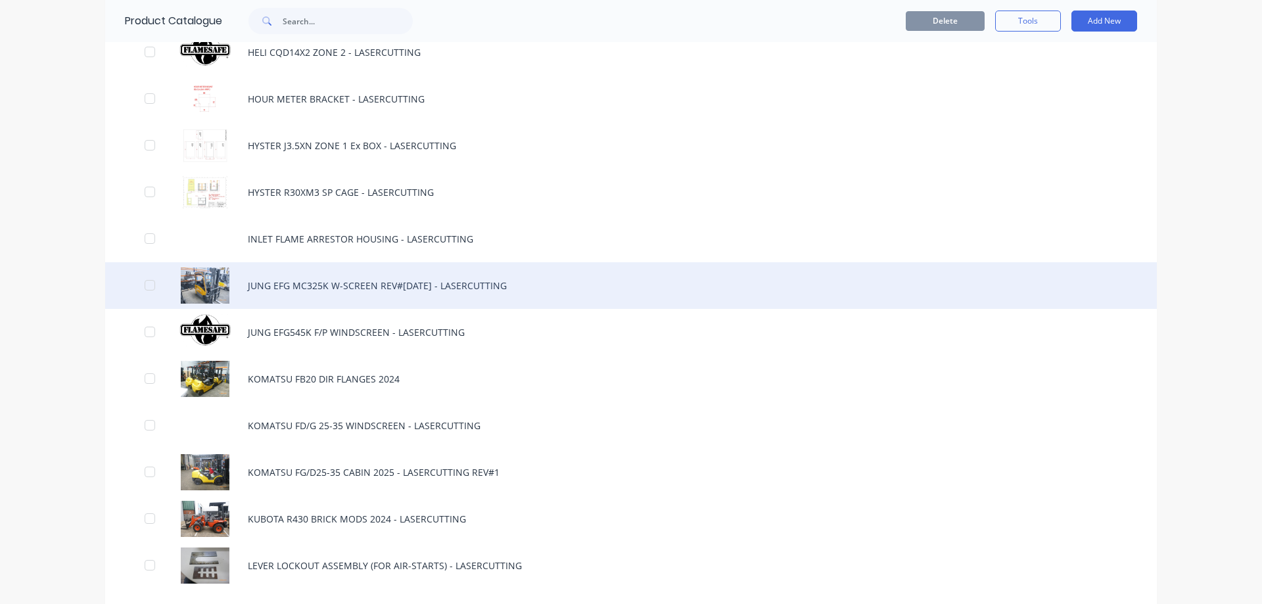  I want to click on button: Add New, so click(1105, 21).